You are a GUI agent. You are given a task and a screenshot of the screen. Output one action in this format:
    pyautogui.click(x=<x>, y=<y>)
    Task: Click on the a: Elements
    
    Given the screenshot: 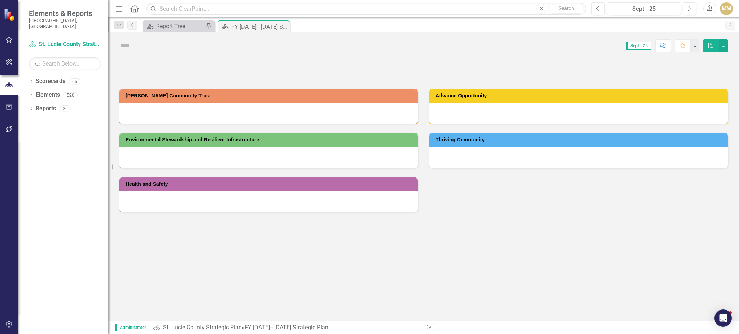 What is the action you would take?
    pyautogui.click(x=48, y=95)
    